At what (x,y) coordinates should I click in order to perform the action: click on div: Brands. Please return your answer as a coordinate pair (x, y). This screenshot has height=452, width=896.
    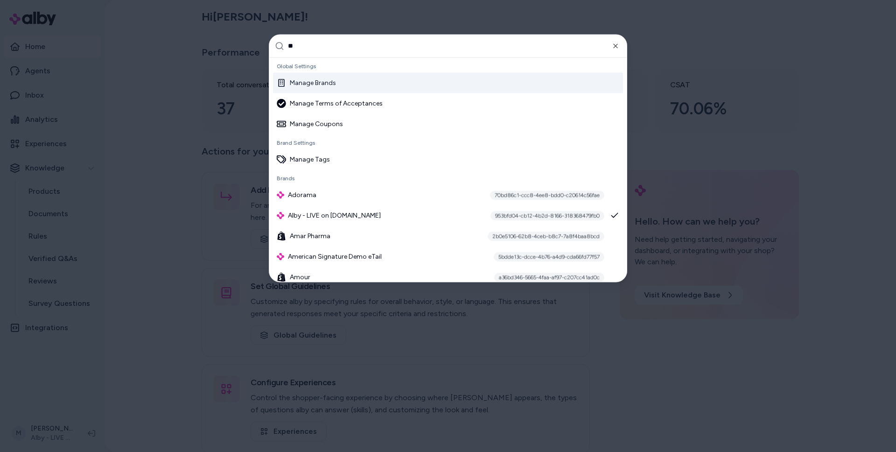
    Looking at the image, I should click on (448, 178).